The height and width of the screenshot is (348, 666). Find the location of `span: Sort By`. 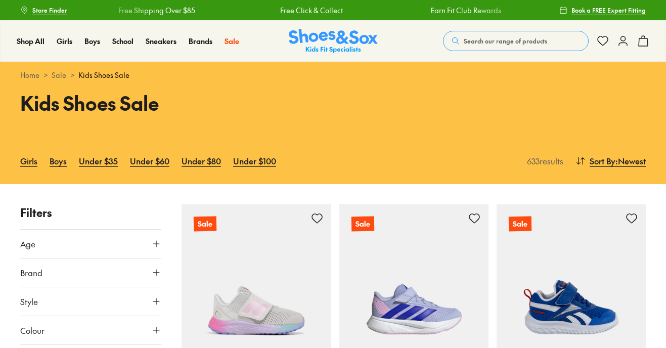

span: Sort By is located at coordinates (603, 161).